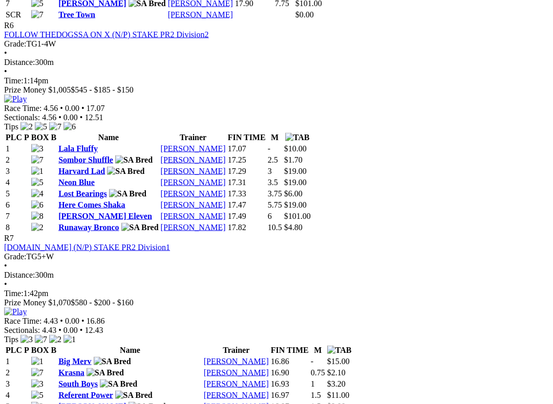 Image resolution: width=553 pixels, height=404 pixels. Describe the element at coordinates (275, 138) in the screenshot. I see `th: M` at that location.